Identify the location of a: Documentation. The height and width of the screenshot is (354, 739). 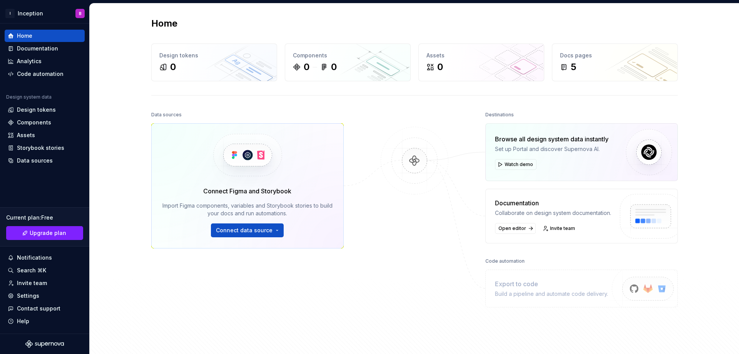
(45, 48).